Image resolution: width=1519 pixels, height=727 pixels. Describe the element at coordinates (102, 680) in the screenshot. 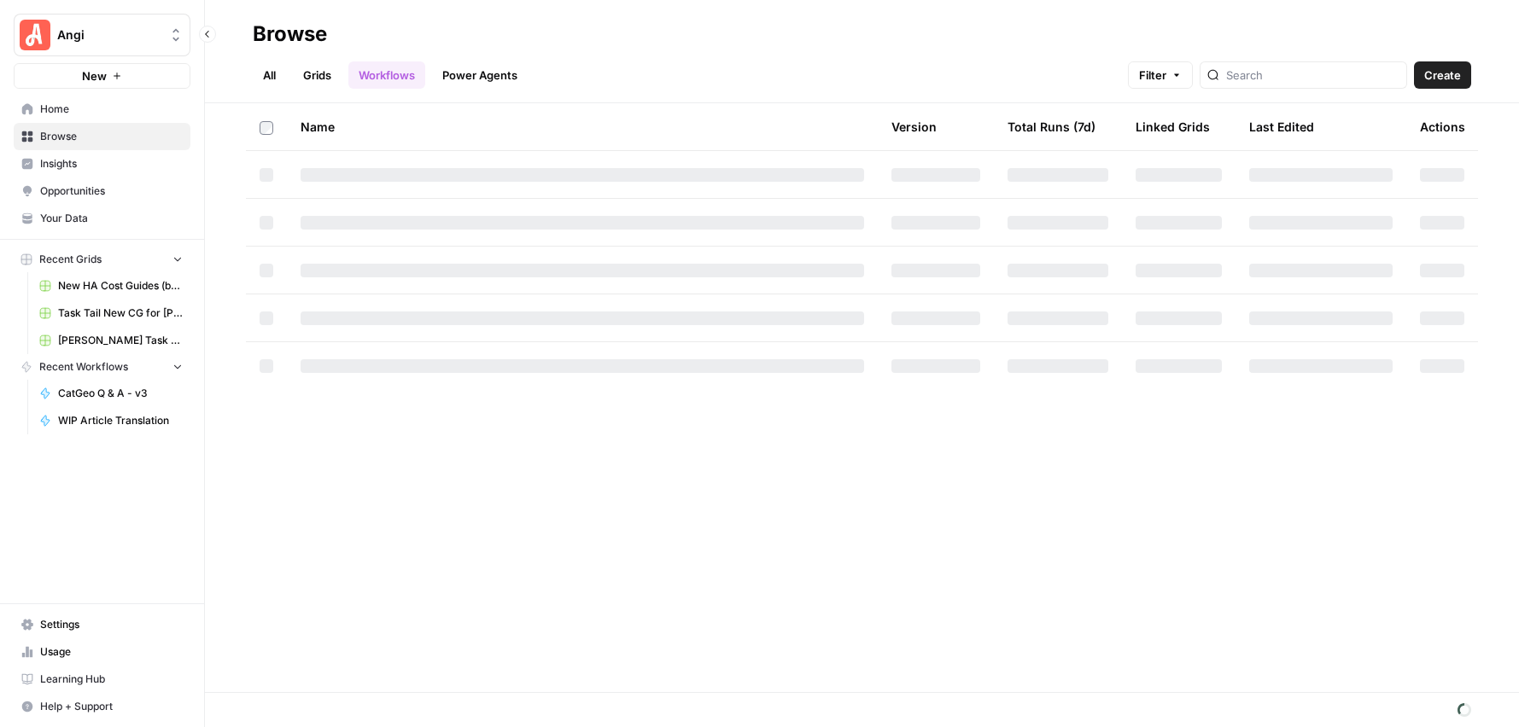

I see `a: Learning Hub` at that location.